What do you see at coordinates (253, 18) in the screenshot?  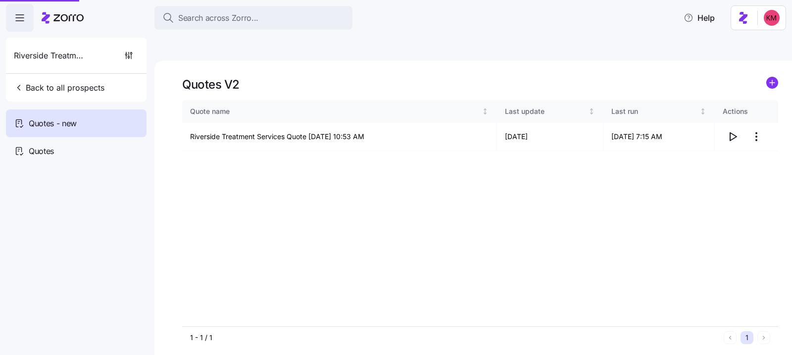 I see `button: Search across Zorro...` at bounding box center [253, 18].